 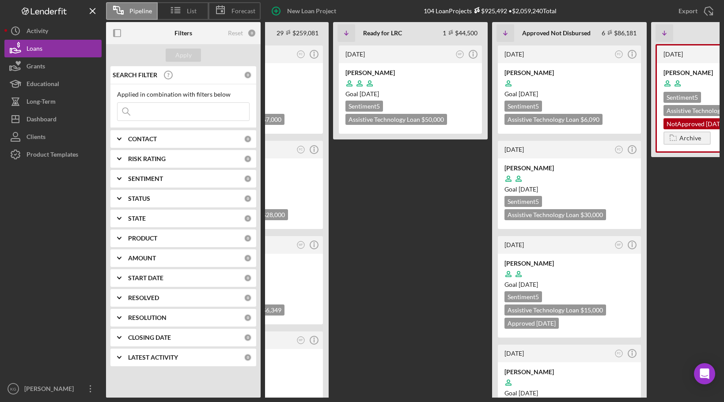 I want to click on time: 10/23/2025, so click(x=528, y=284).